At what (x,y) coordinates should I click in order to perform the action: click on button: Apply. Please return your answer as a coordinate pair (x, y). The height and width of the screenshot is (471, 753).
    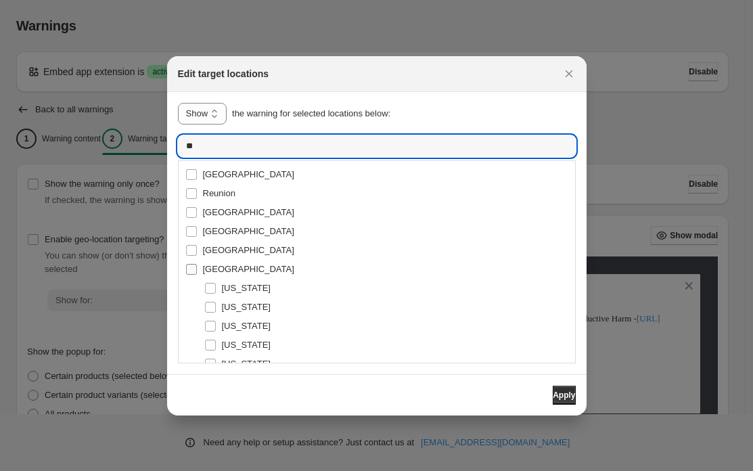
    Looking at the image, I should click on (564, 395).